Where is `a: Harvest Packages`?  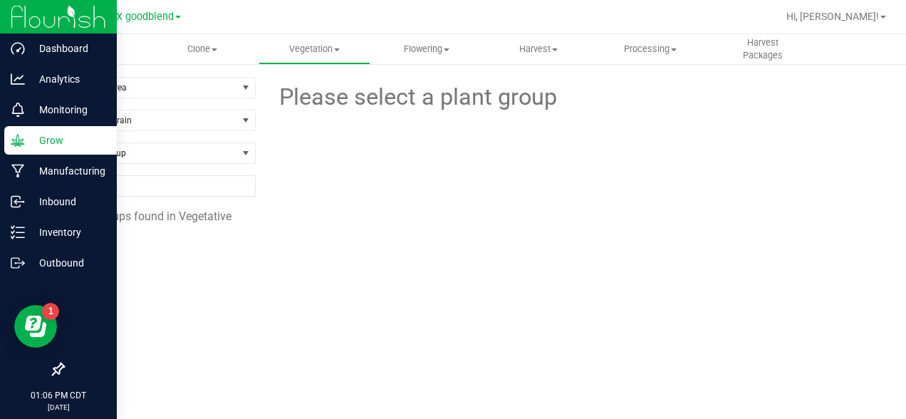
a: Harvest Packages is located at coordinates (762, 49).